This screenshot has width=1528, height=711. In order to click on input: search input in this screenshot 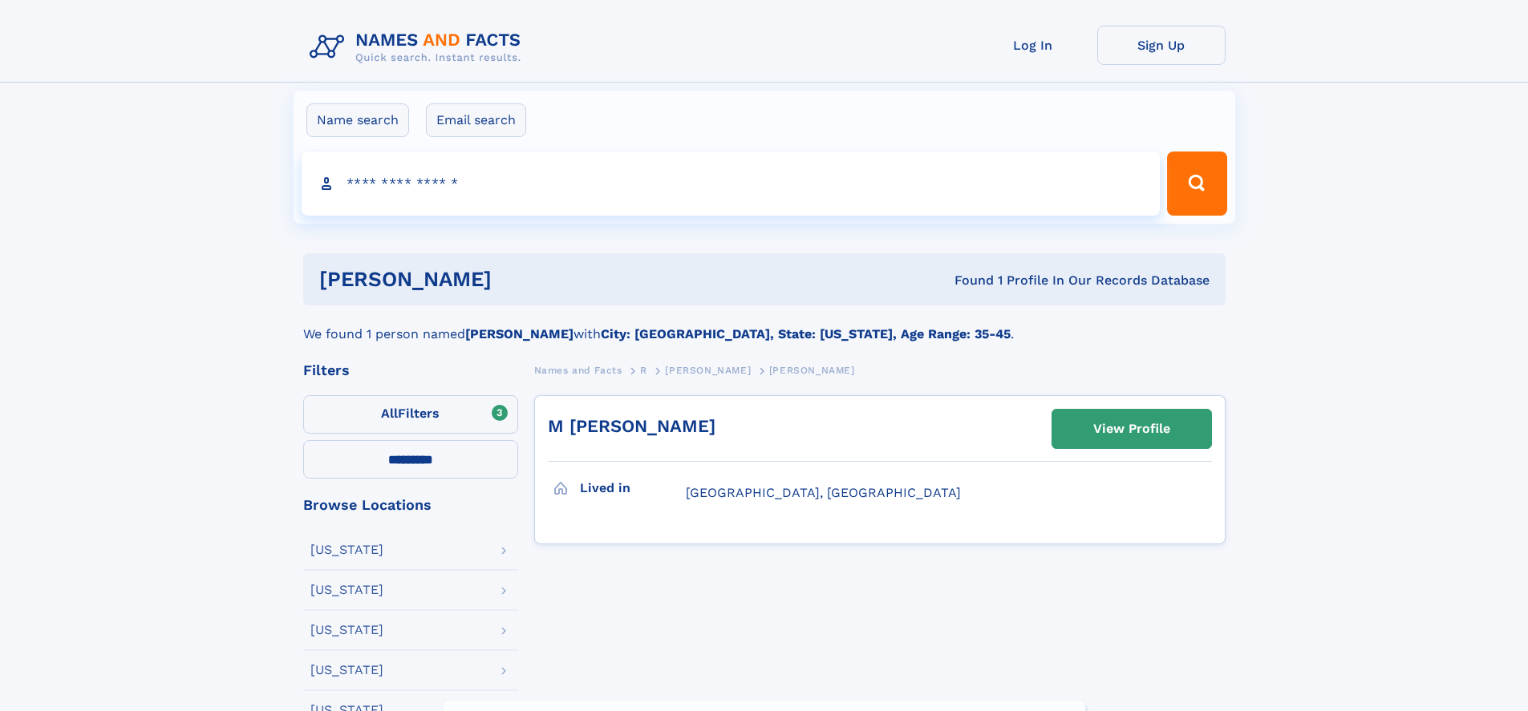, I will do `click(730, 184)`.